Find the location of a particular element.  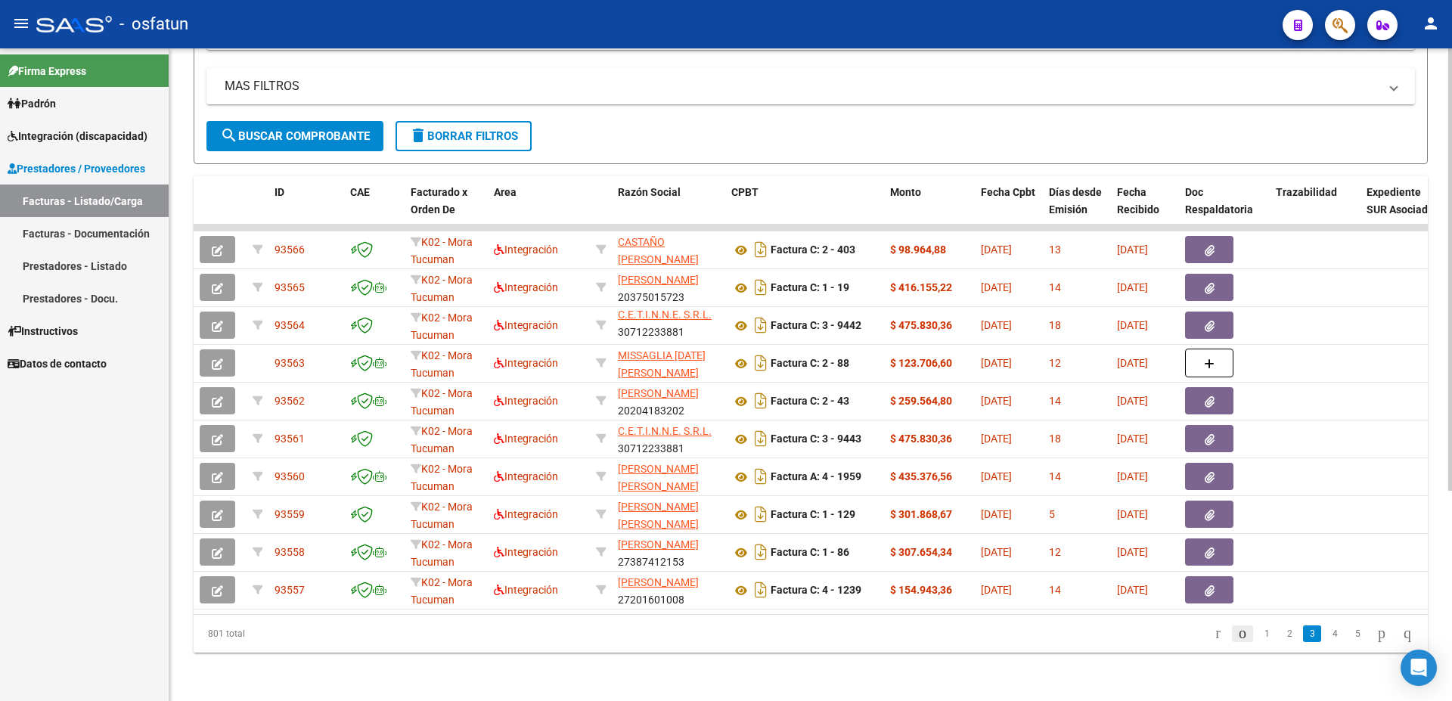

a: go to first page is located at coordinates (1218, 634).